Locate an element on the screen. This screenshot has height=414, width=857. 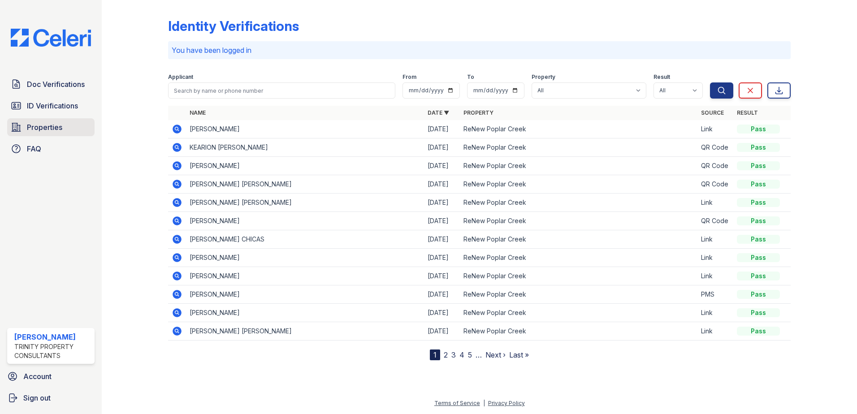
input: Search by name or phone number is located at coordinates (281, 91).